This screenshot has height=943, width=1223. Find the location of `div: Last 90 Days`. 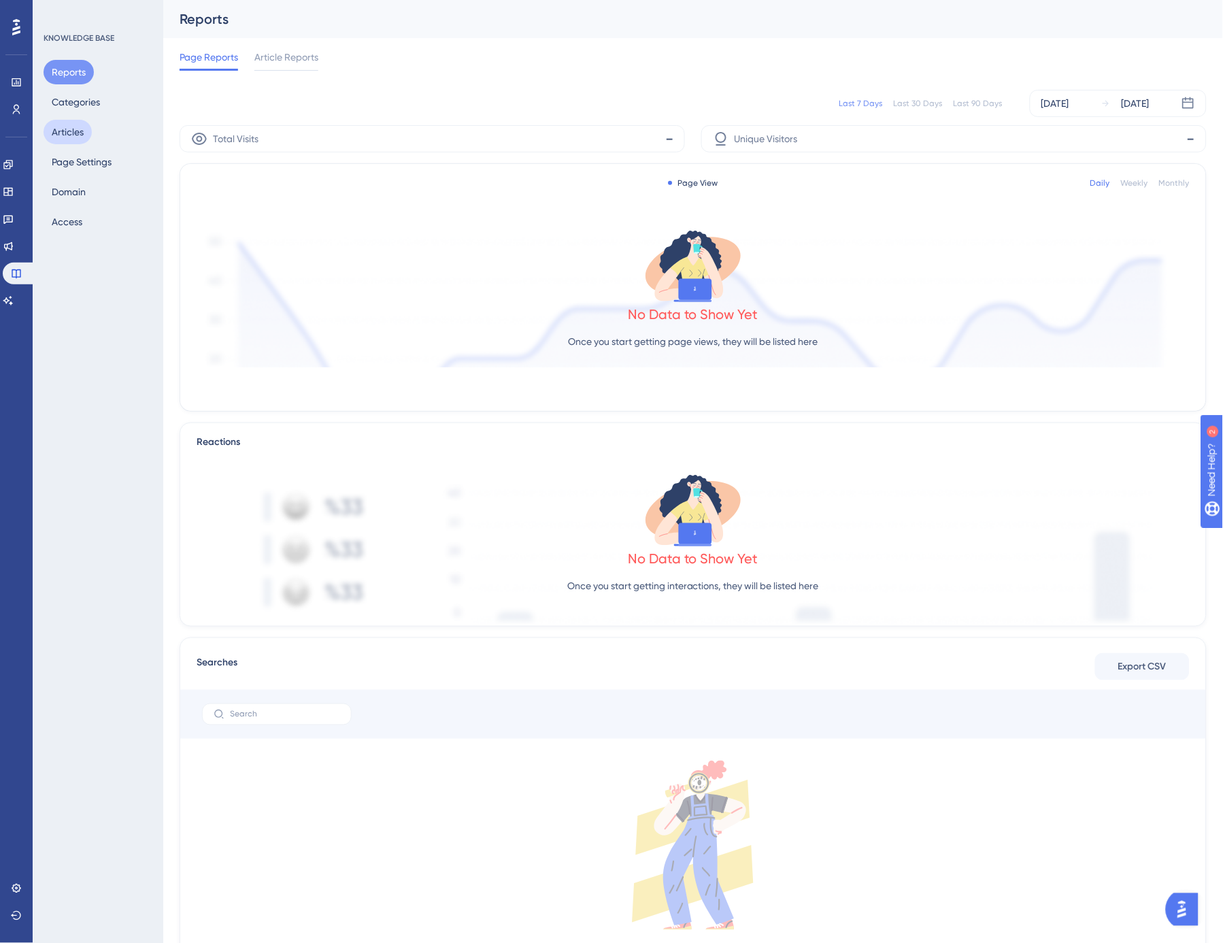

div: Last 90 Days is located at coordinates (978, 103).